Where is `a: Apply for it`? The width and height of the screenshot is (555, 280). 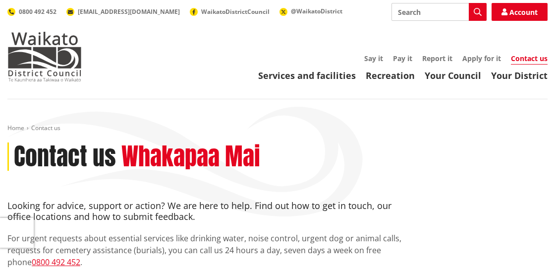
a: Apply for it is located at coordinates (482, 58).